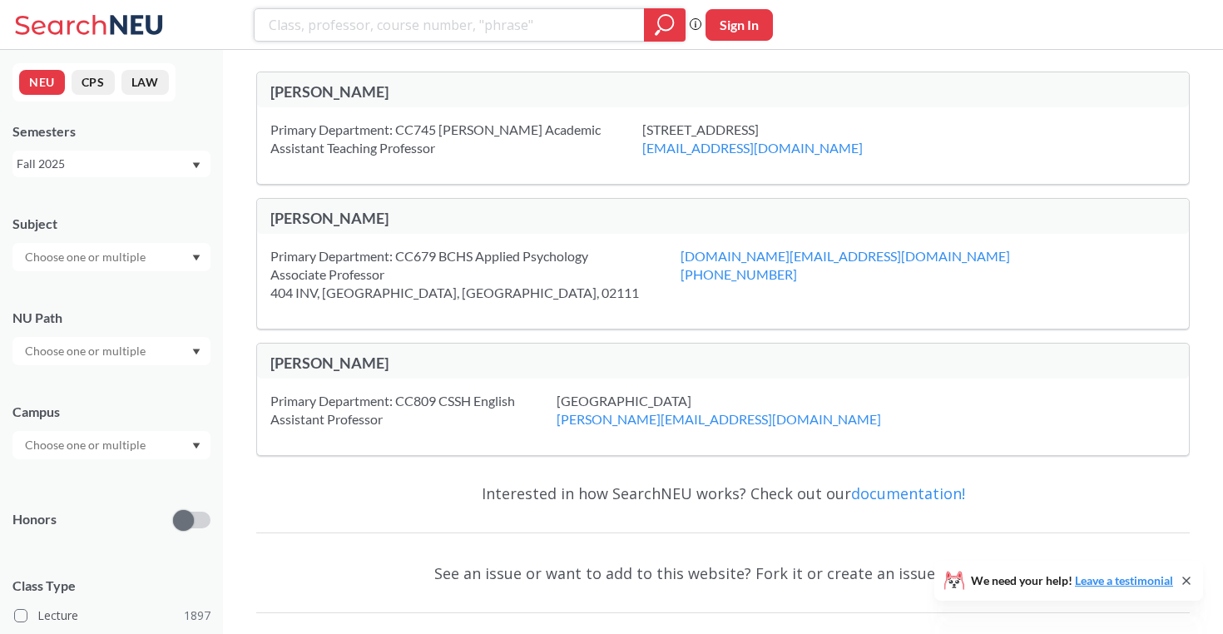  What do you see at coordinates (197, 616) in the screenshot?
I see `span: 1897` at bounding box center [197, 616].